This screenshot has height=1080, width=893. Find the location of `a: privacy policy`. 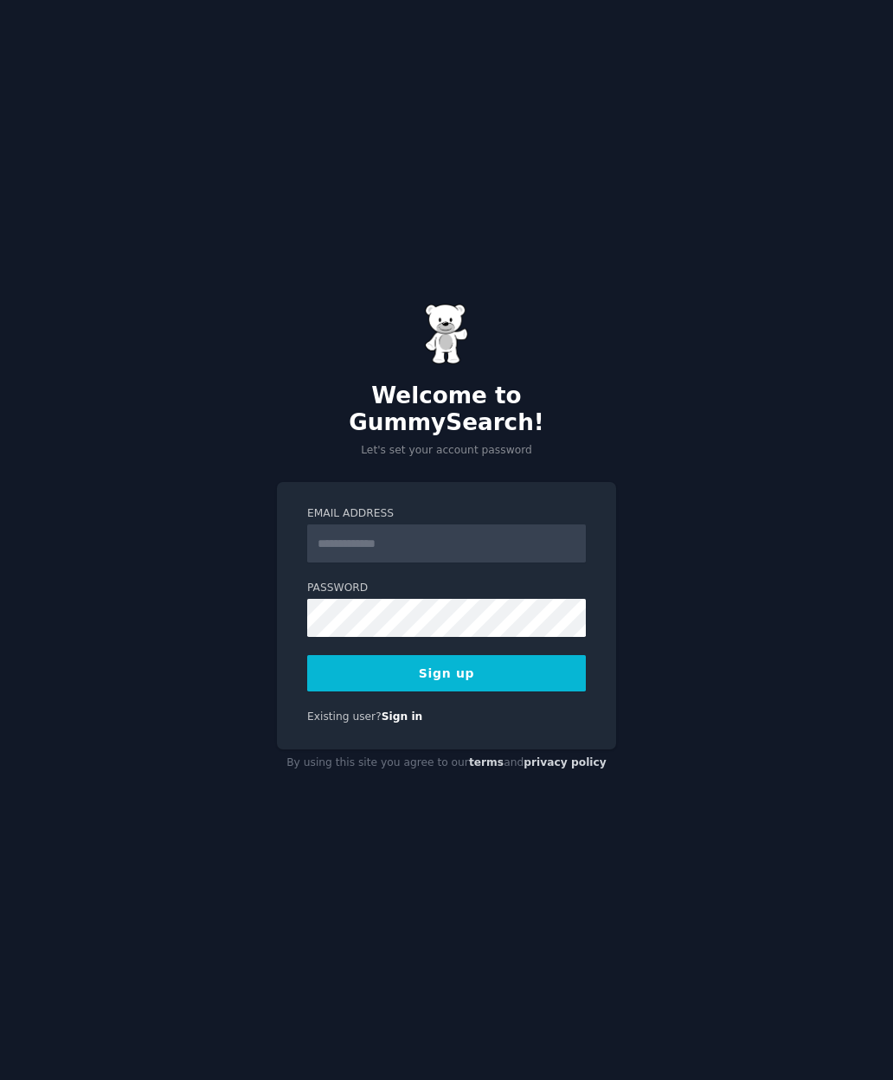

a: privacy policy is located at coordinates (565, 762).